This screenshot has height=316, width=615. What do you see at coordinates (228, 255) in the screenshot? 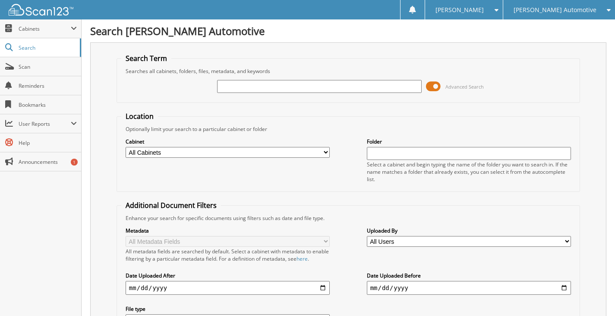
I see `div: All metadata fields are searched by default. Select a cabinet with metadata to enable filtering b...` at bounding box center [228, 255].